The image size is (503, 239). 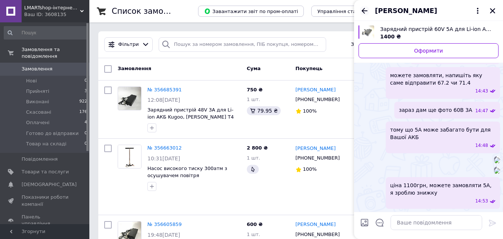 What do you see at coordinates (497, 171) in the screenshot?
I see `img: 1bf17392-f05b-4239-8b25-11e7951ea5fc_w500_h500` at bounding box center [497, 171].